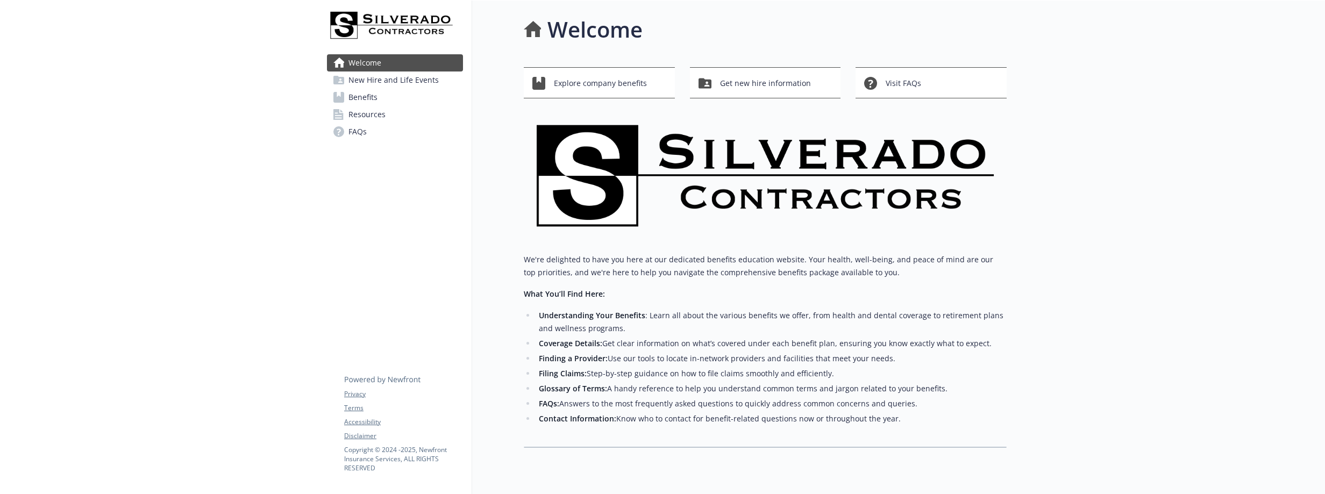 The width and height of the screenshot is (1325, 494). Describe the element at coordinates (403, 436) in the screenshot. I see `a: Disclaimer` at that location.